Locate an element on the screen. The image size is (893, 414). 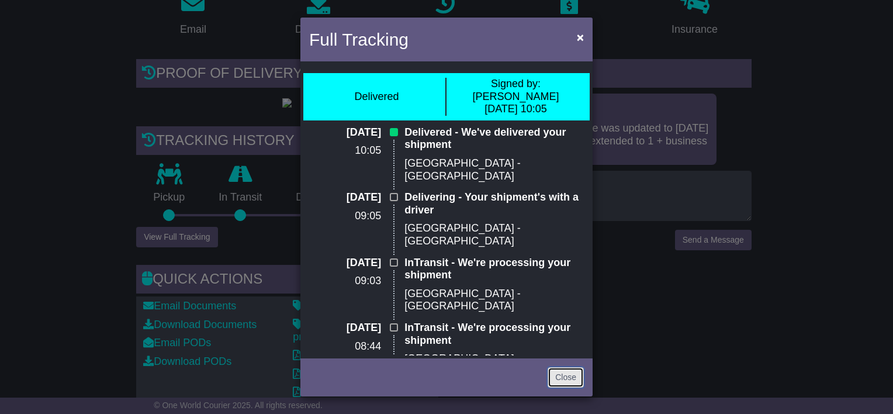
p: 09:03 is located at coordinates (345, 281).